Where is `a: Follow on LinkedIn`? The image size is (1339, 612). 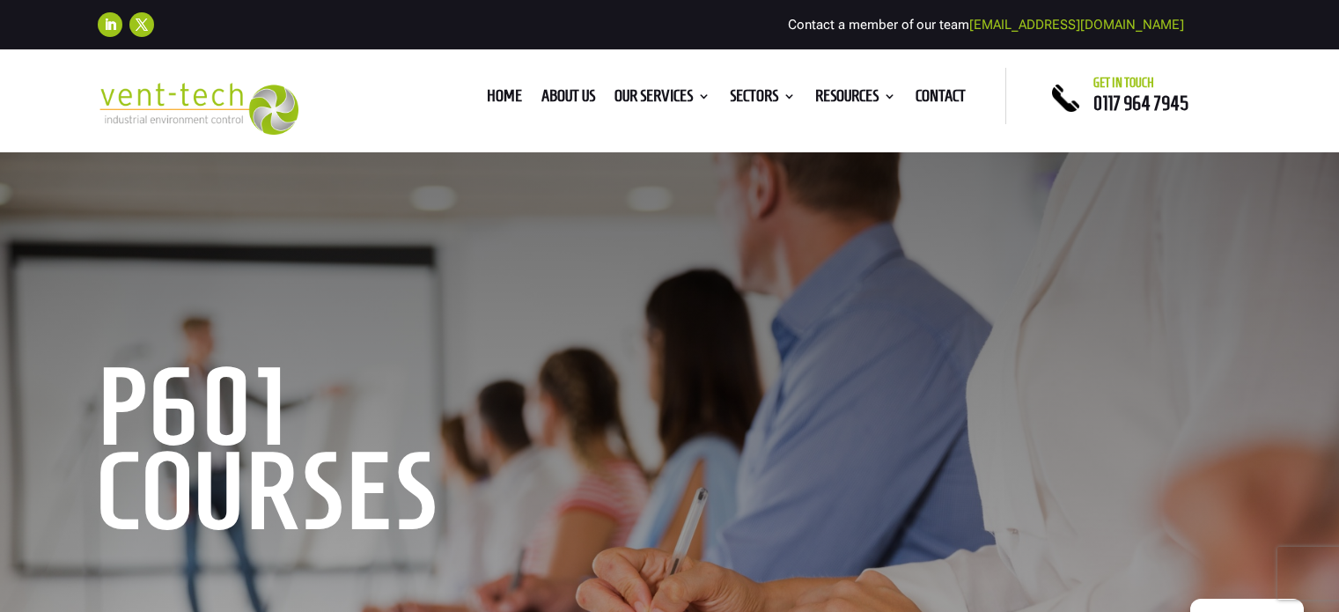 a: Follow on LinkedIn is located at coordinates (110, 25).